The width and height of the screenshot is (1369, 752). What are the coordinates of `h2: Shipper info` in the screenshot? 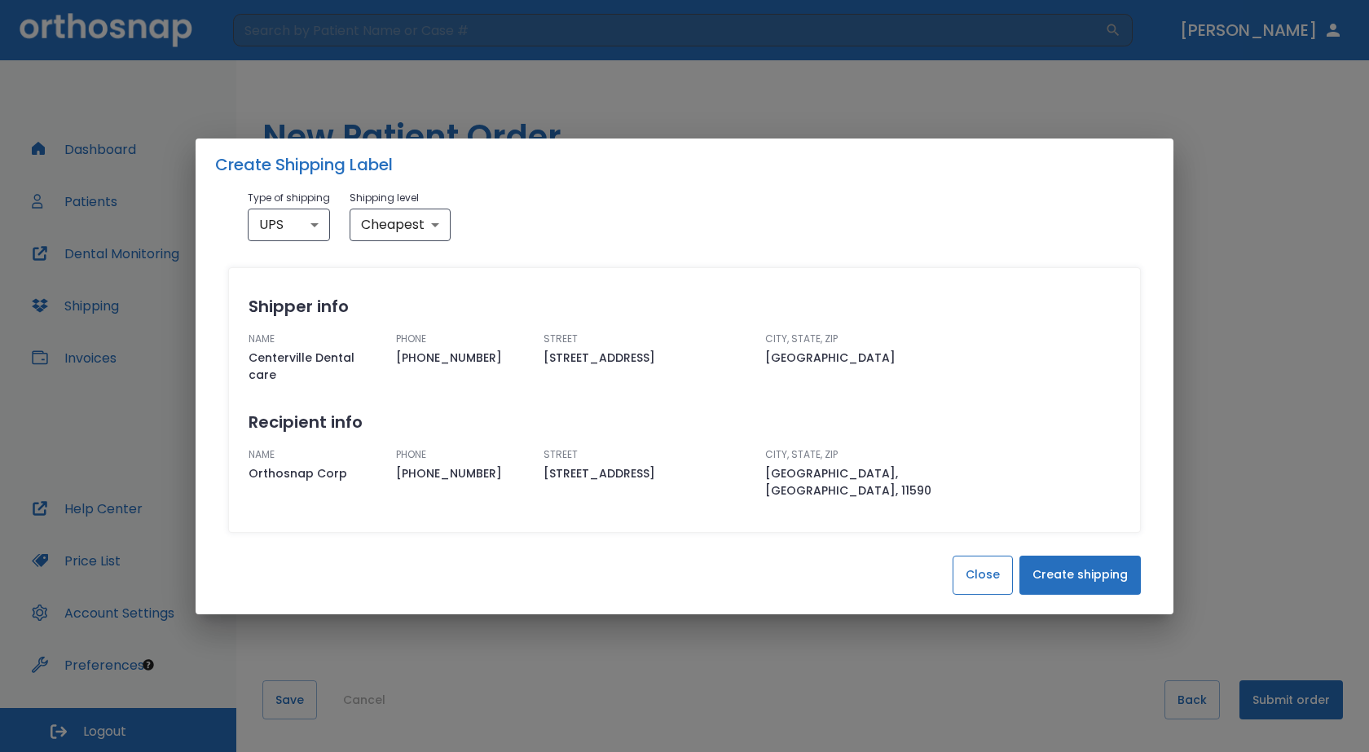 It's located at (685, 306).